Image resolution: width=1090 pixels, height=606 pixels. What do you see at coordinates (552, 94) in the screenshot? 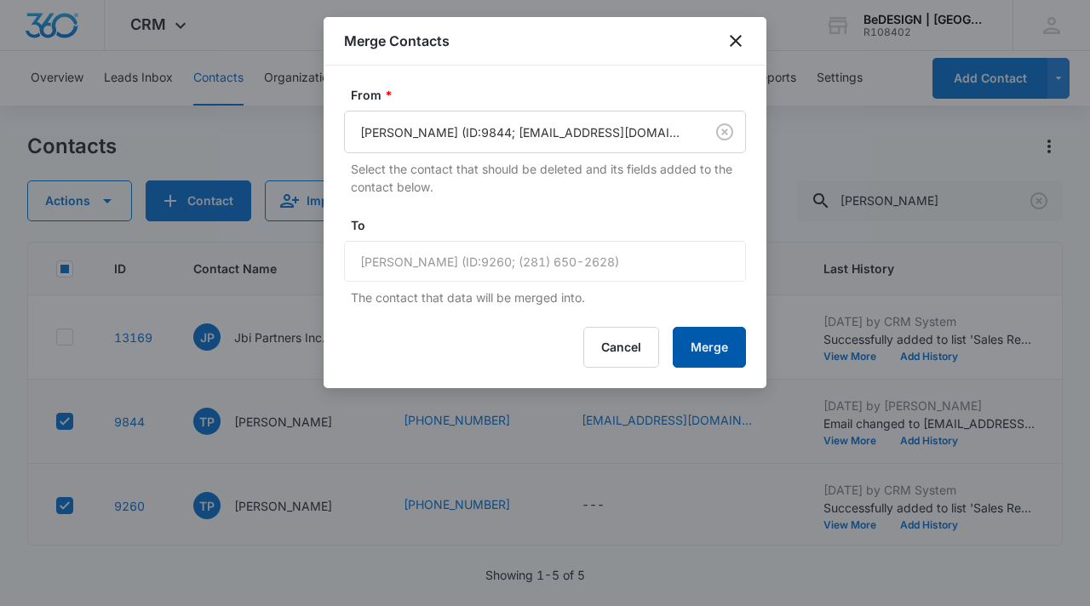
I see `label: From` at bounding box center [552, 94].